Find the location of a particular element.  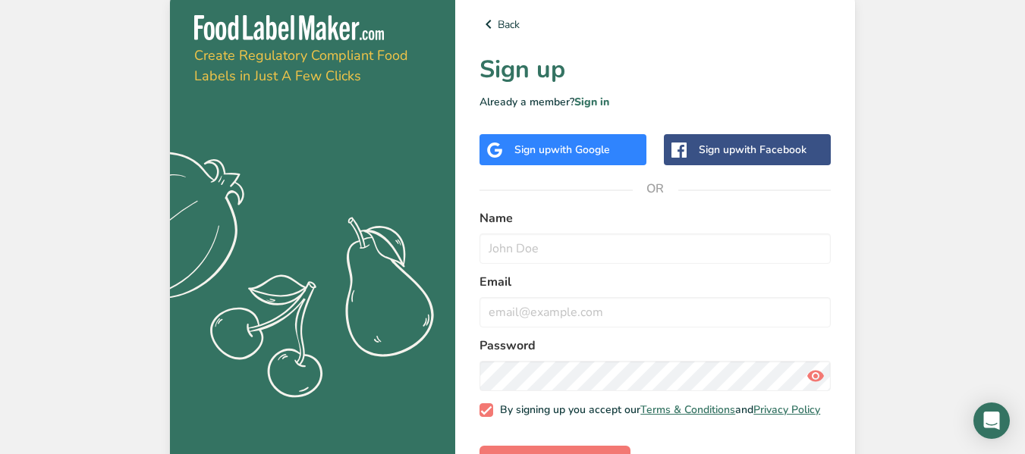

label: Name is located at coordinates (655, 219).